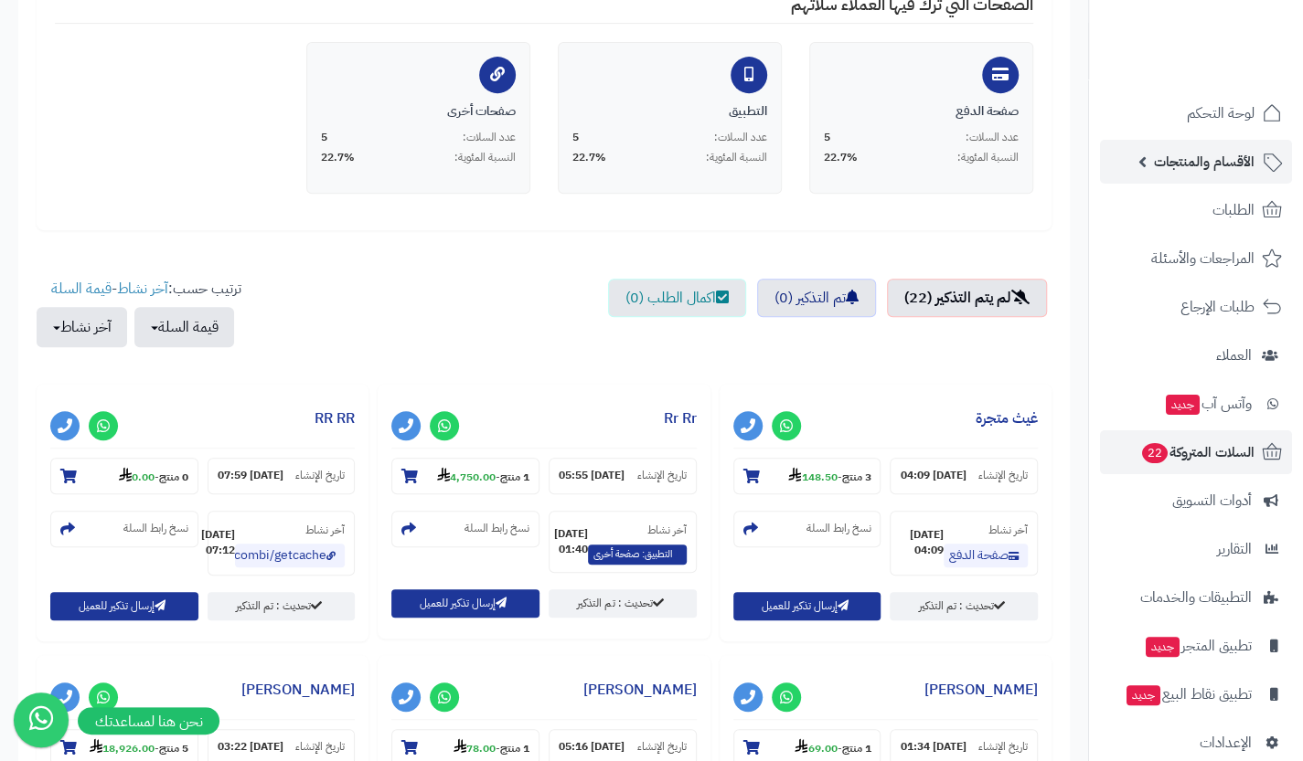 The image size is (1303, 761). I want to click on a: Rr Rr, so click(680, 419).